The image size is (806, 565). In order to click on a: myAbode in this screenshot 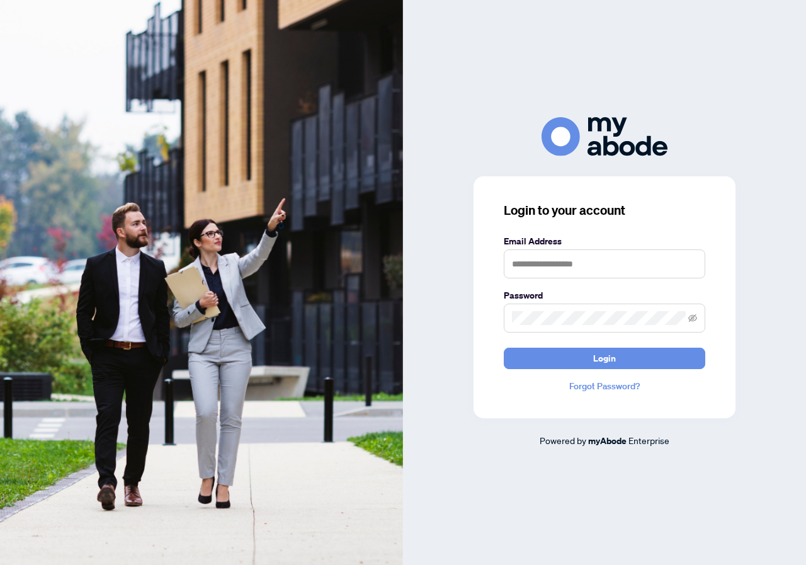, I will do `click(607, 441)`.